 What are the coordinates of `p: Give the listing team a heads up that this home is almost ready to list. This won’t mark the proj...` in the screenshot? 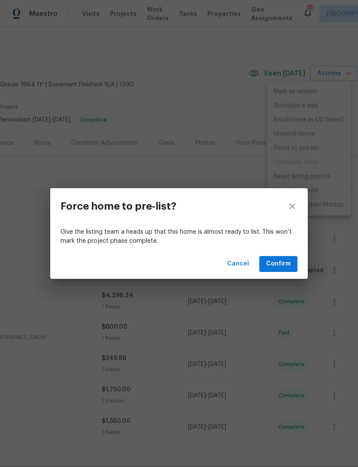 It's located at (179, 237).